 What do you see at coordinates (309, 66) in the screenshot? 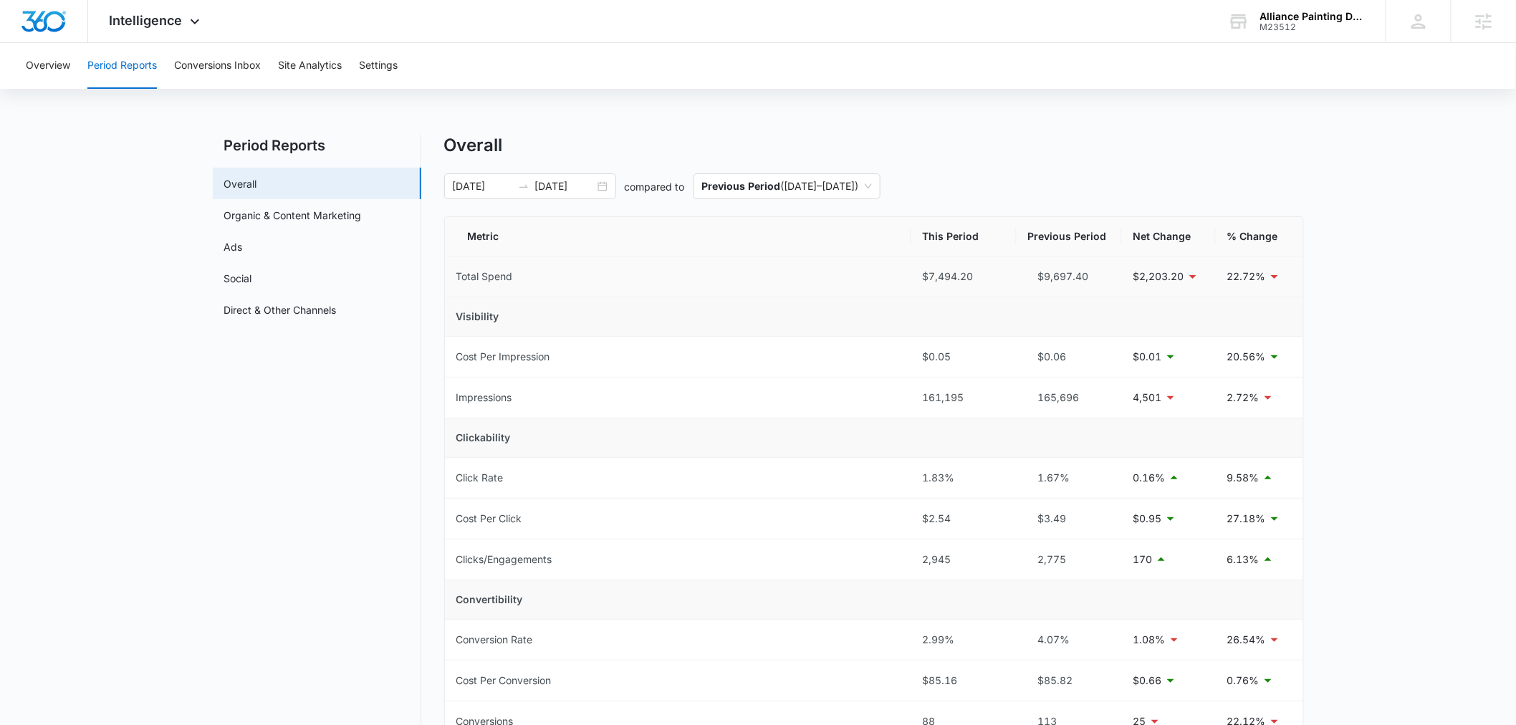
I see `button: Site Analytics` at bounding box center [309, 66].